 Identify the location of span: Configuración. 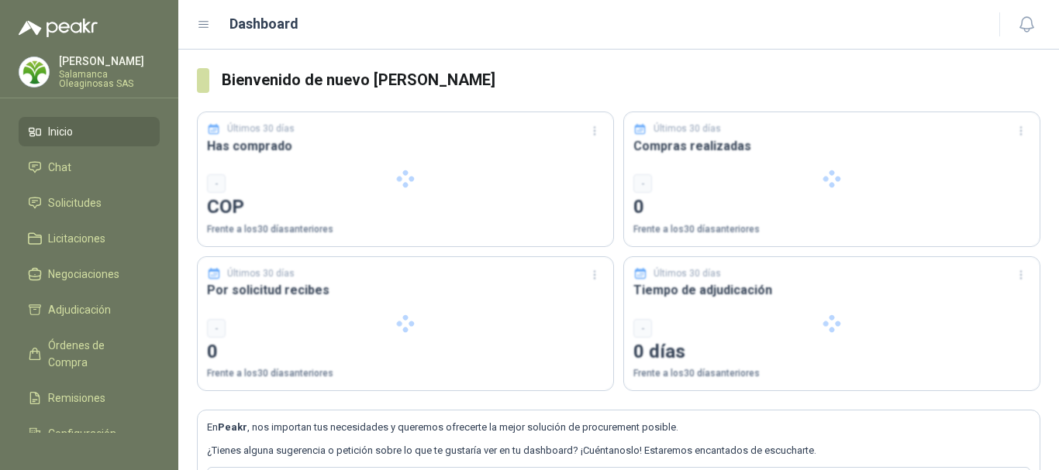
(82, 434).